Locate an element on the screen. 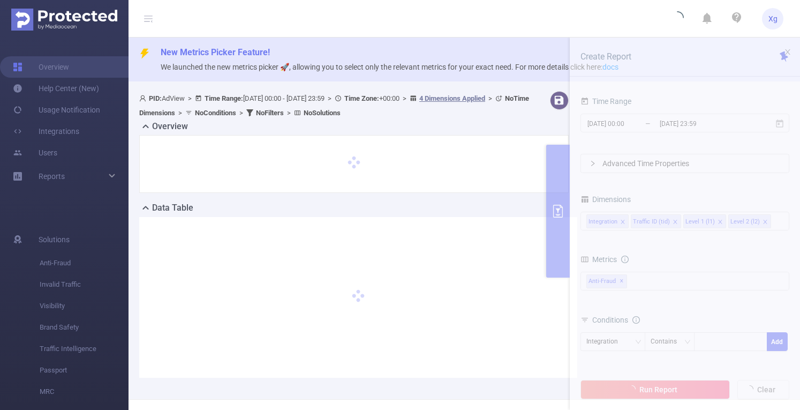 This screenshot has height=410, width=800. b: No Conditions is located at coordinates (215, 112).